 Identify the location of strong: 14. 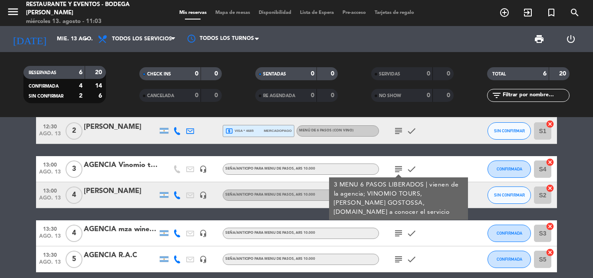
(99, 86).